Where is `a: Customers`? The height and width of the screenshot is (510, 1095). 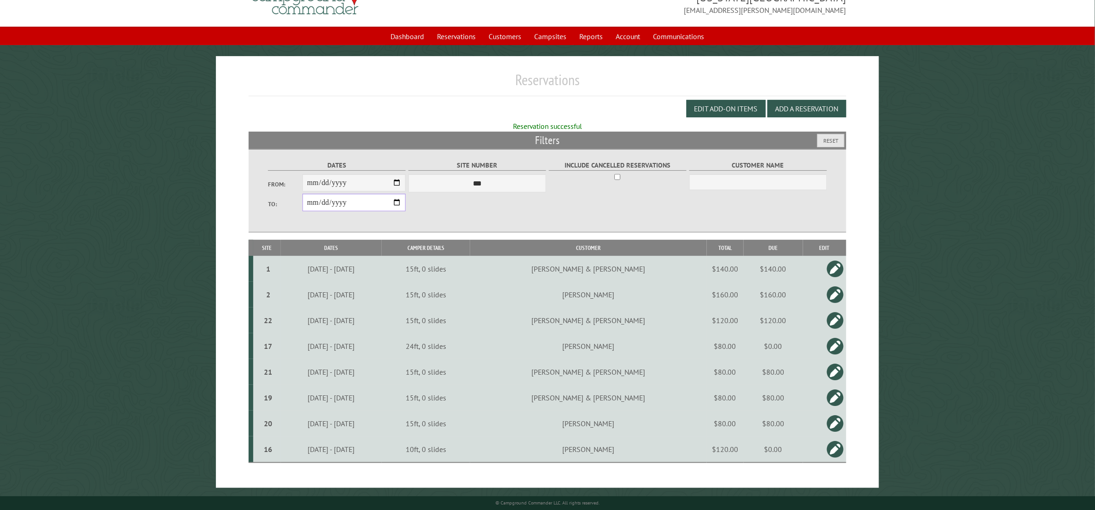 a: Customers is located at coordinates (505, 36).